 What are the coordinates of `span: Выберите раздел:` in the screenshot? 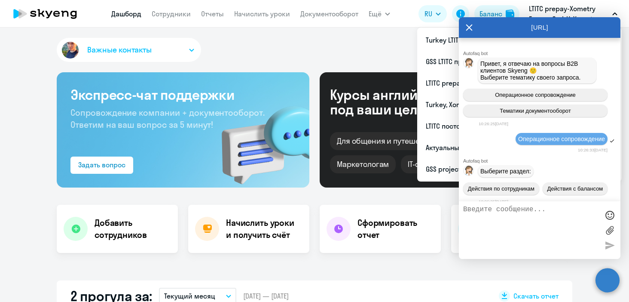 It's located at (506, 171).